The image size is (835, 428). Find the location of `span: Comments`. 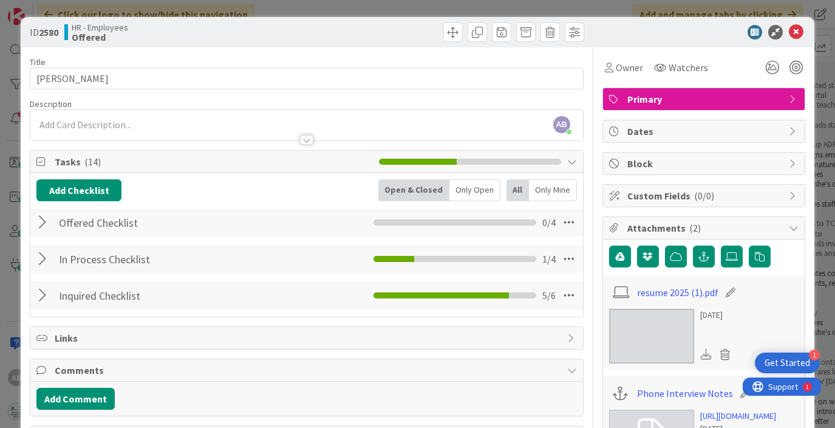

span: Comments is located at coordinates (307, 370).